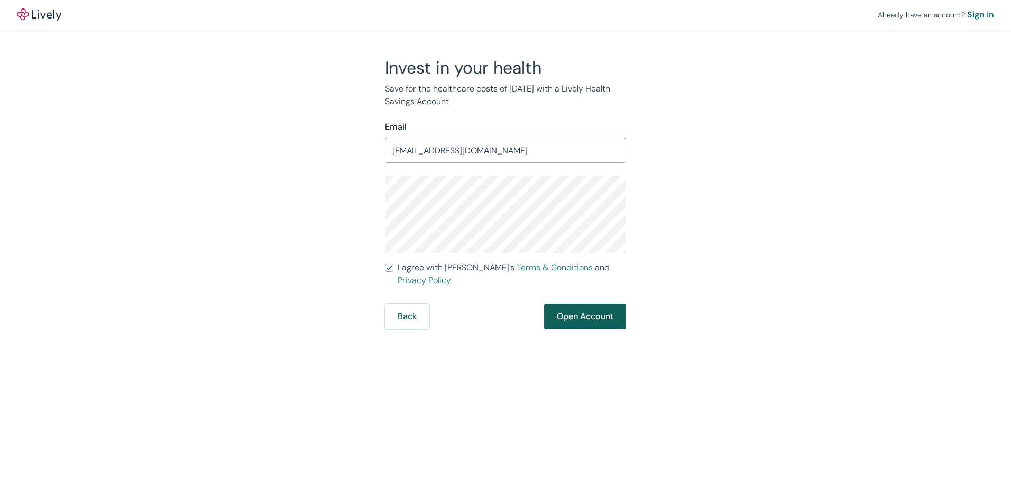 The width and height of the screenshot is (1011, 489). Describe the element at coordinates (39, 15) in the screenshot. I see `a: LivelyLively` at that location.